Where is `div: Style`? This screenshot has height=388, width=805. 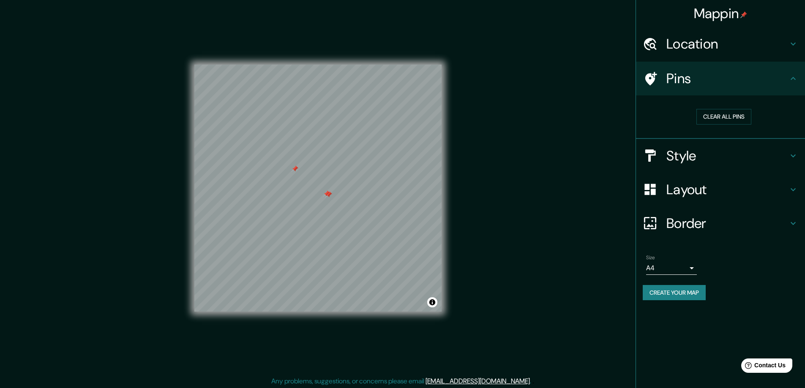
div: Style is located at coordinates (721, 156).